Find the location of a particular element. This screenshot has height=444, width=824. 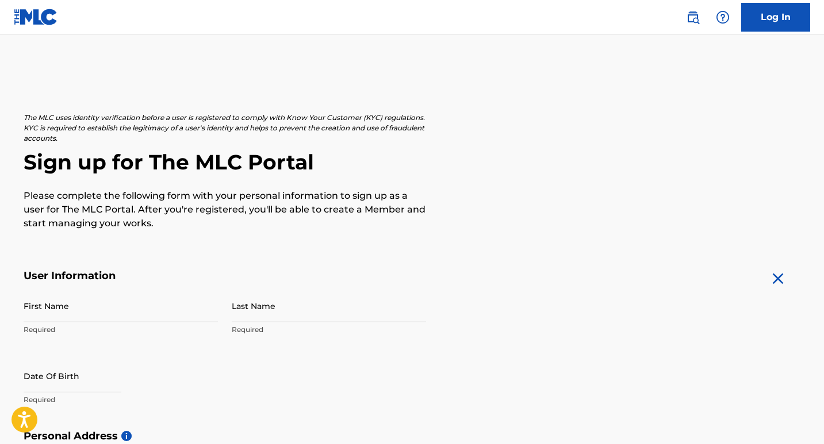

img: search is located at coordinates (693, 17).